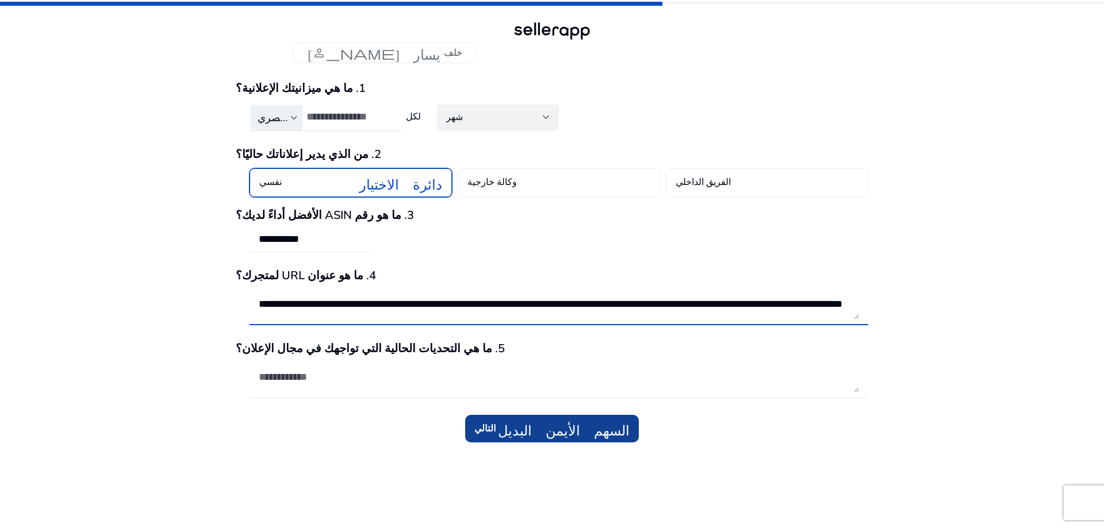 The image size is (1104, 528). I want to click on font: 5. ما هي التحديات الحالية التي تواجهك في مجال الإعلان؟, so click(370, 348).